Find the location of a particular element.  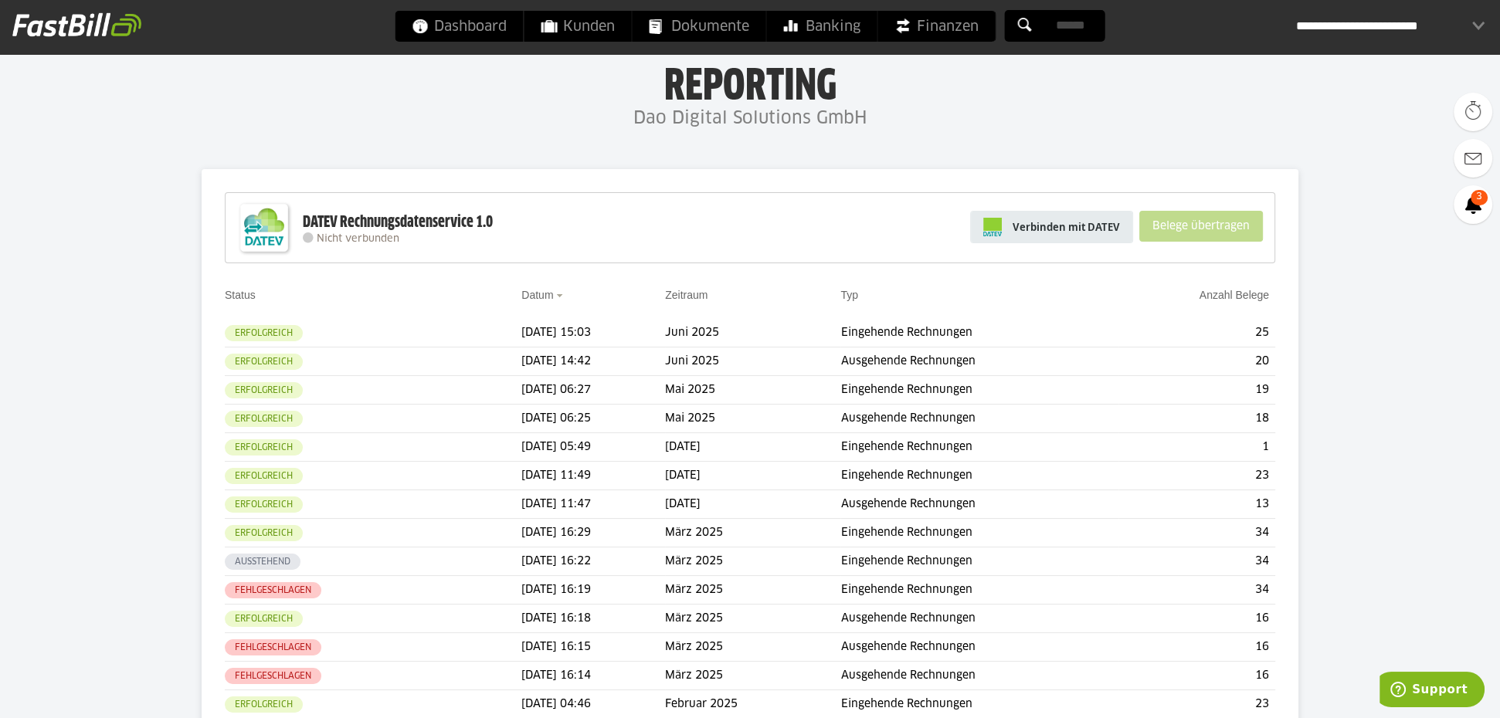

a: 3 is located at coordinates (1473, 205).